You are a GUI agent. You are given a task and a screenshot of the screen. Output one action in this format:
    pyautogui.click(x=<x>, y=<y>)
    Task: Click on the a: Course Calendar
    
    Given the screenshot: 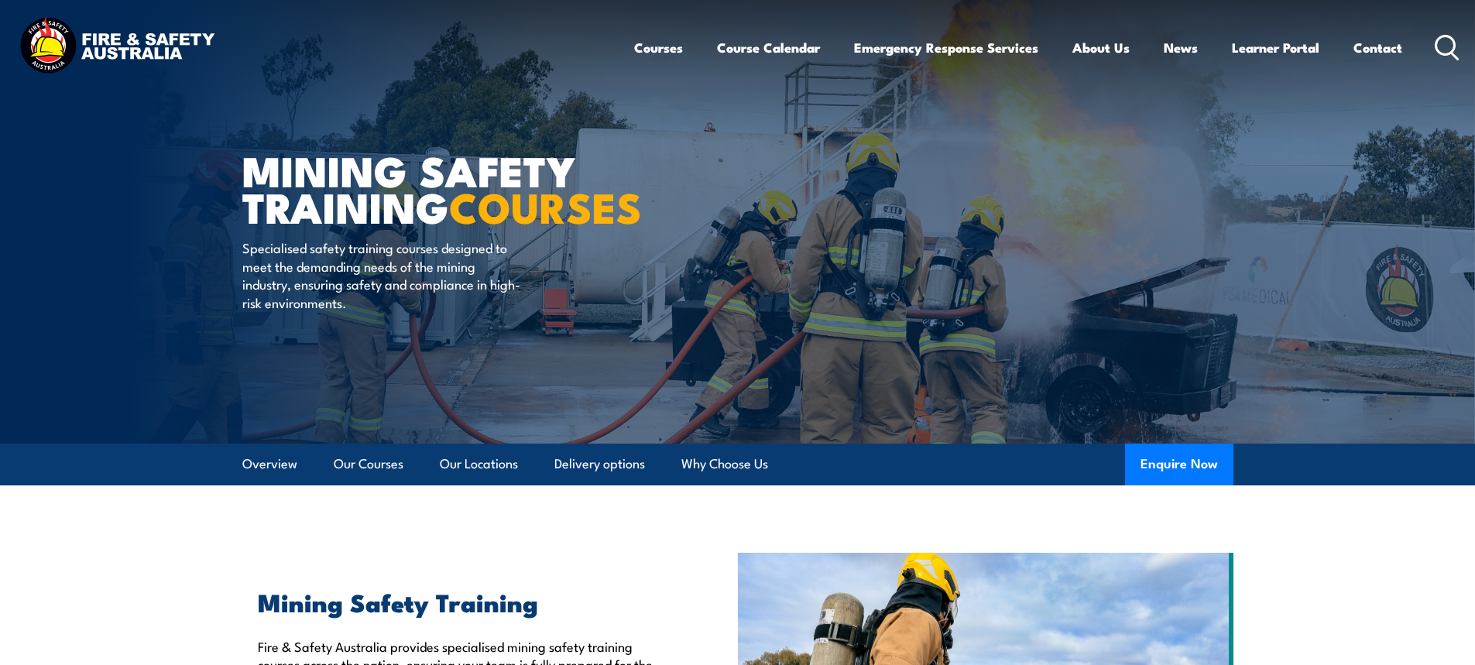 What is the action you would take?
    pyautogui.click(x=768, y=47)
    